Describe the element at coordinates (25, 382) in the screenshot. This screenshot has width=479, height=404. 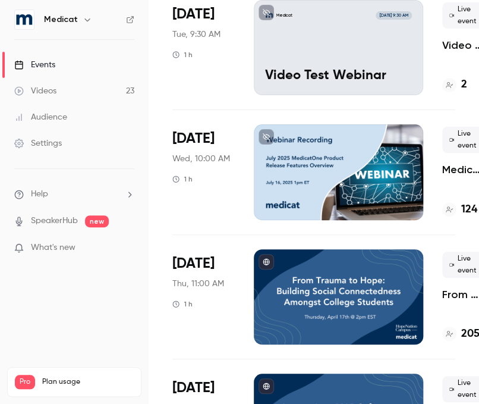
I see `span: Pro` at that location.